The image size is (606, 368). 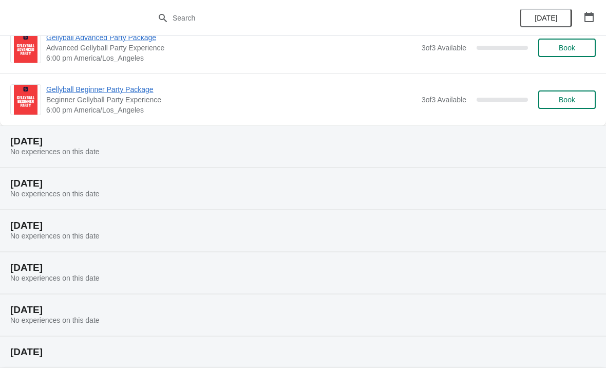 I want to click on span: Gellyball Advanced Party Package, so click(x=231, y=38).